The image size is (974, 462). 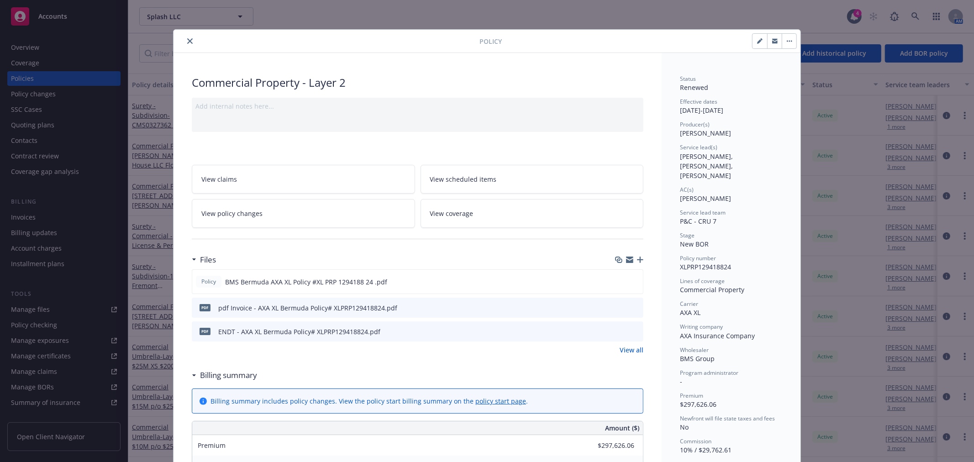 What do you see at coordinates (695, 441) in the screenshot?
I see `span: Commission` at bounding box center [695, 441].